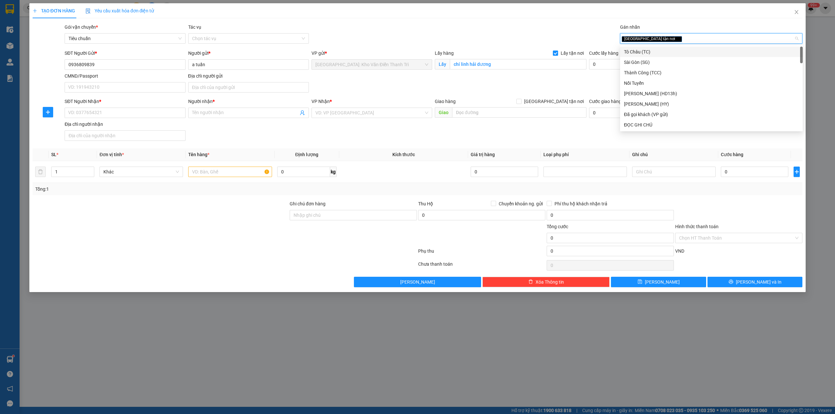 The width and height of the screenshot is (835, 414). Describe the element at coordinates (684, 39) in the screenshot. I see `input: Gán nhãn` at that location.